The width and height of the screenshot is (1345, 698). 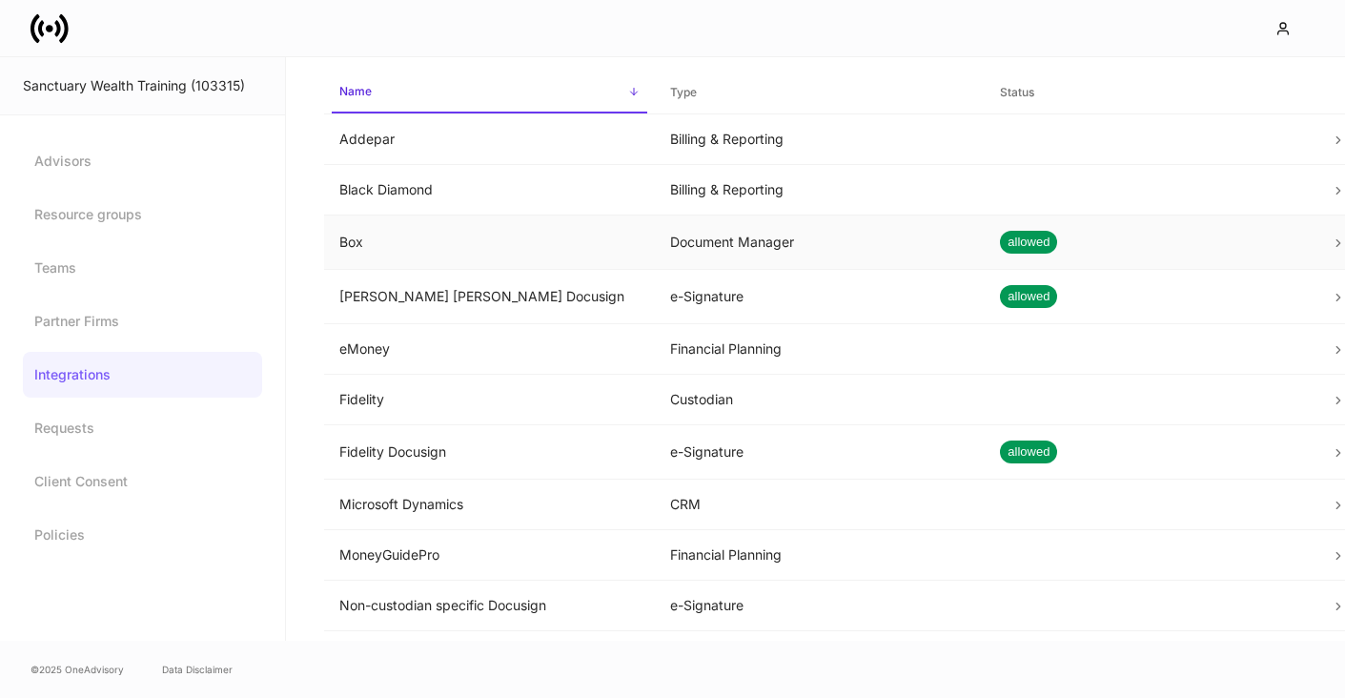 What do you see at coordinates (819, 242) in the screenshot?
I see `td: Document Manager` at bounding box center [819, 242].